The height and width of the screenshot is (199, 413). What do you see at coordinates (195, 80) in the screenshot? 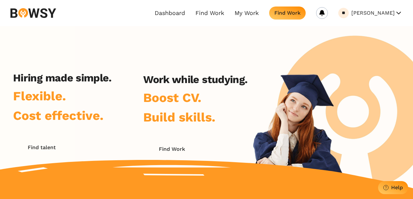
I see `h2: Work while studying.` at bounding box center [195, 80].